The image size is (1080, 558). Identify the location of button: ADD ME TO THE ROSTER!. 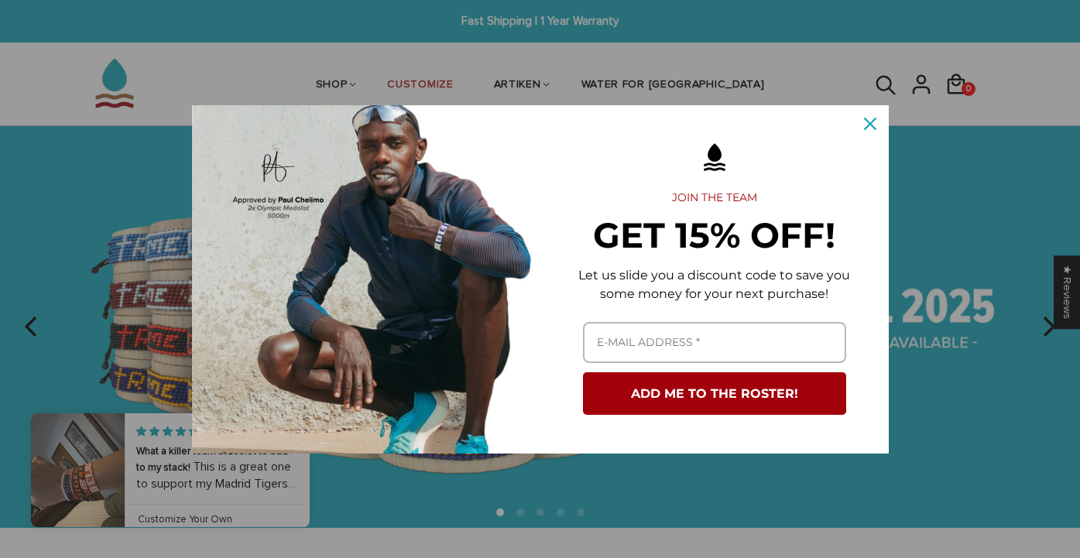
(715, 393).